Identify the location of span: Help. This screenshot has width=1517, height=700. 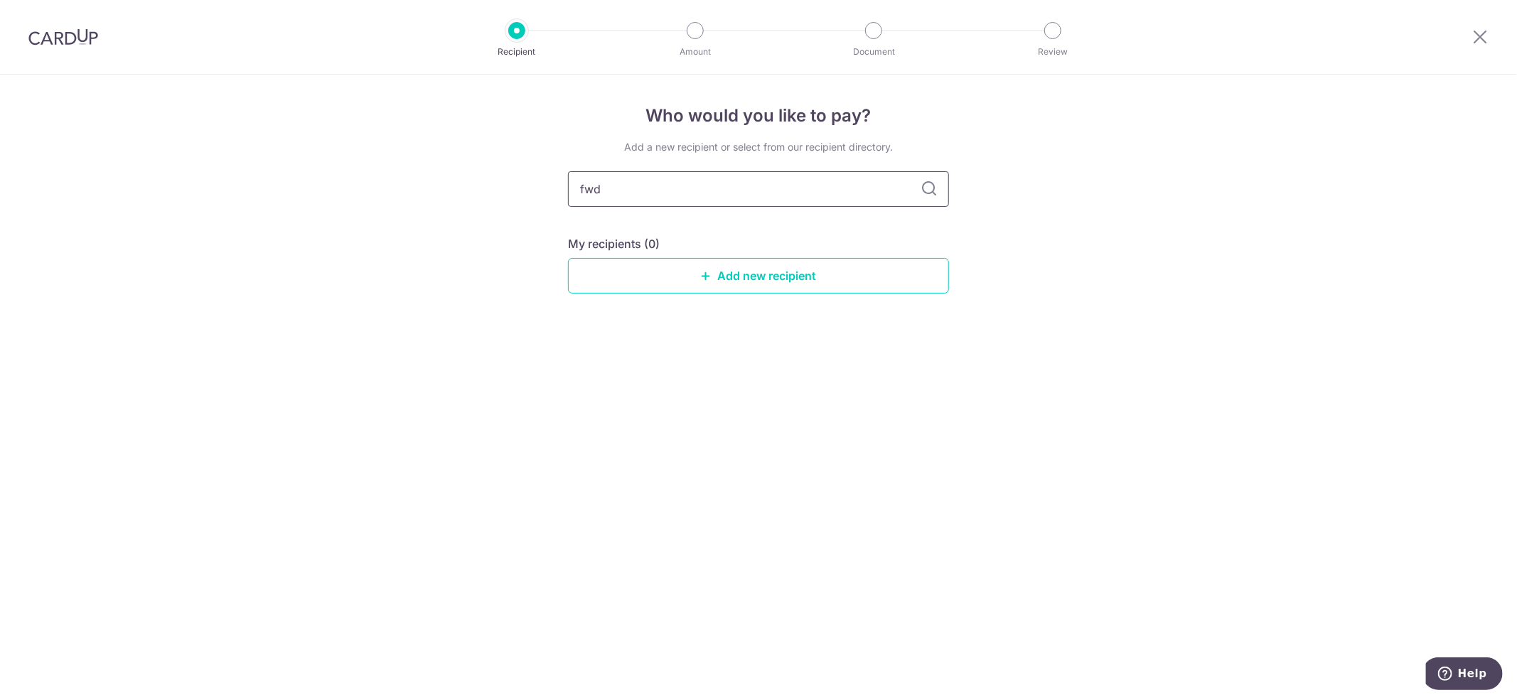
(46, 16).